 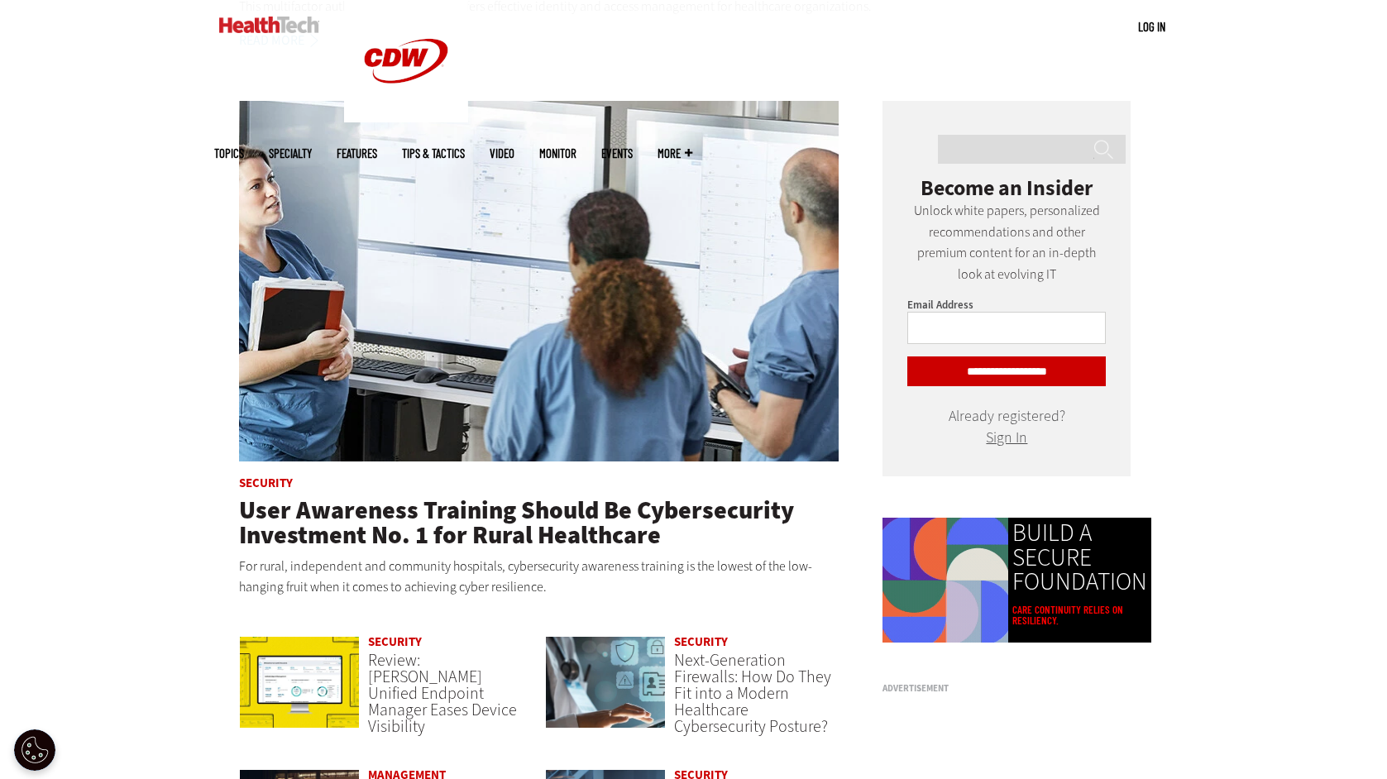 What do you see at coordinates (290, 153) in the screenshot?
I see `span: Specialty` at bounding box center [290, 153].